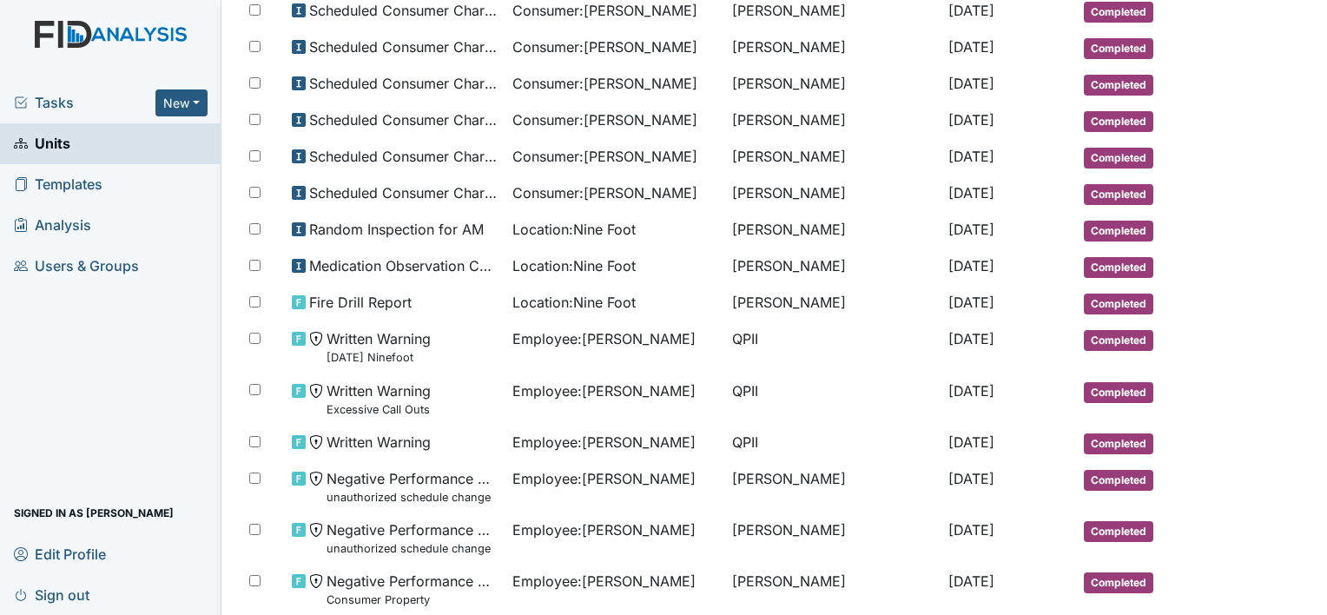 The width and height of the screenshot is (1327, 615). What do you see at coordinates (396, 229) in the screenshot?
I see `span: Random Inspection for AM` at bounding box center [396, 229].